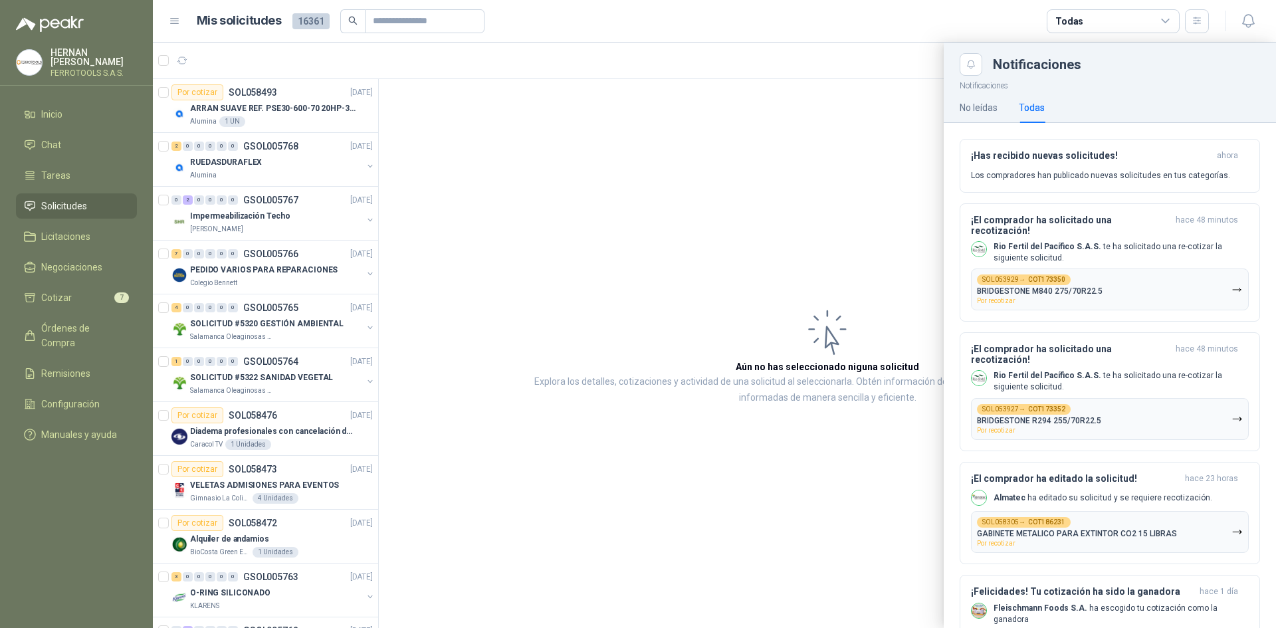  Describe the element at coordinates (1219, 592) in the screenshot. I see `span: hace 1 día` at that location.